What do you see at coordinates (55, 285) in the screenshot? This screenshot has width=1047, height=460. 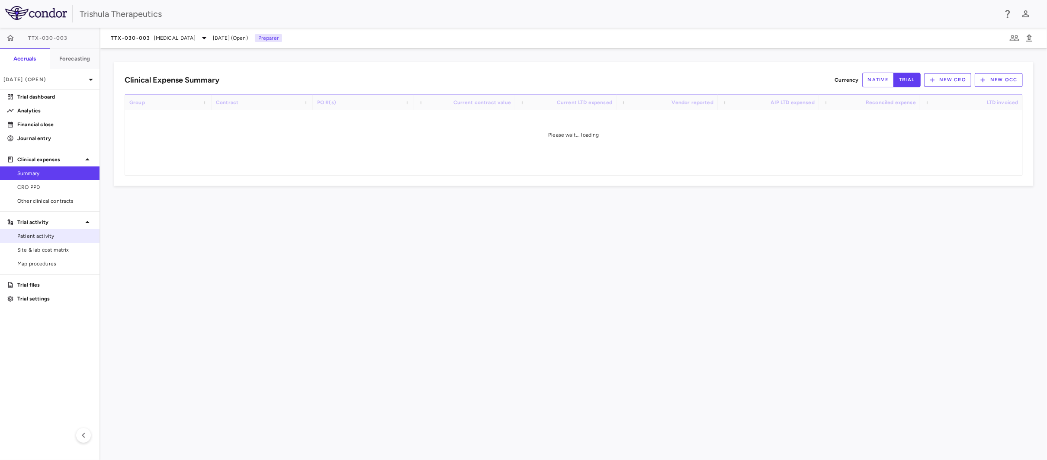 I see `p: Trial files` at bounding box center [55, 285].